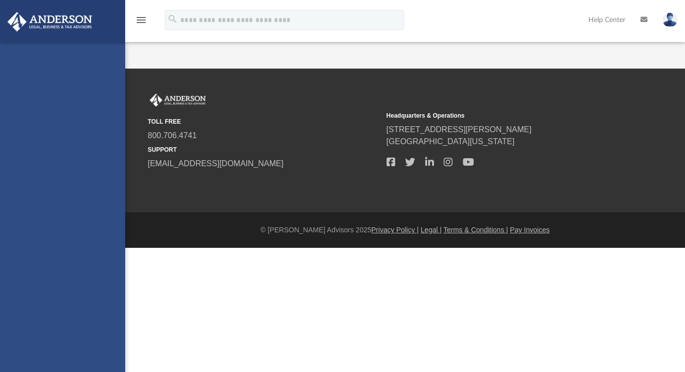  Describe the element at coordinates (431, 230) in the screenshot. I see `a: Legal |` at that location.